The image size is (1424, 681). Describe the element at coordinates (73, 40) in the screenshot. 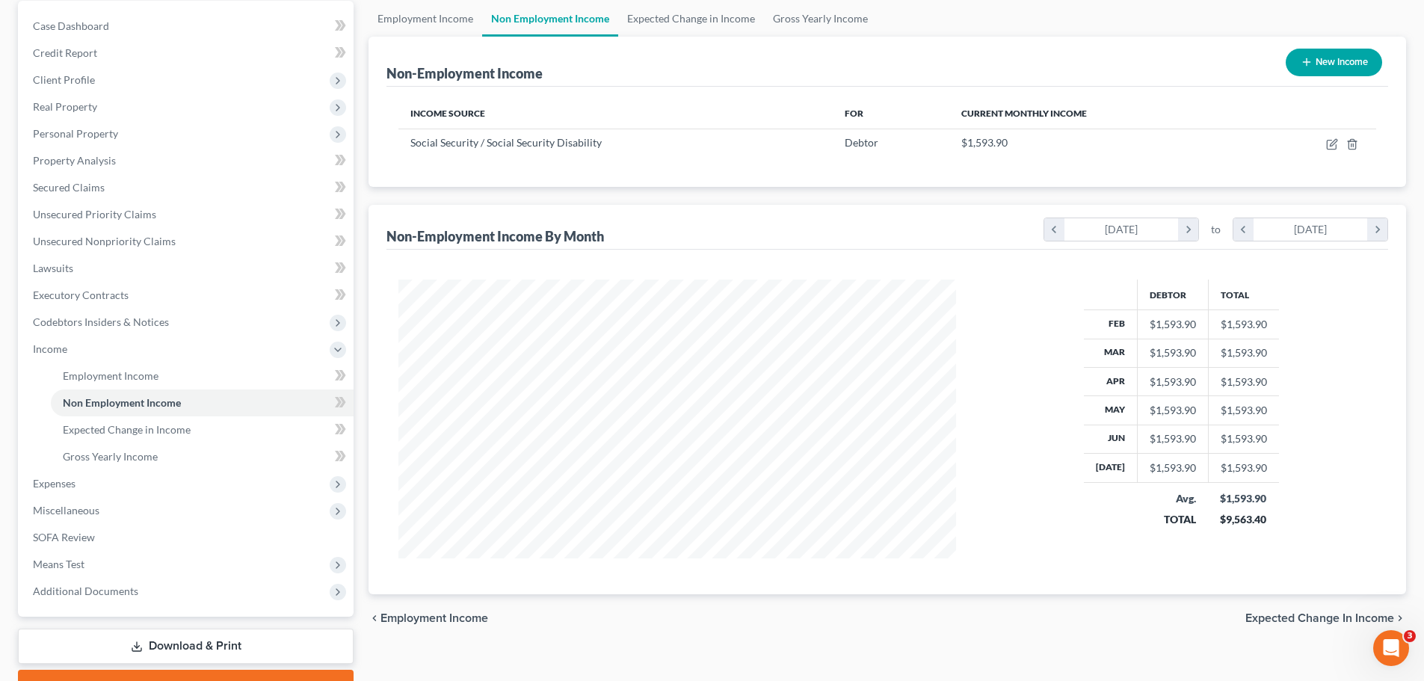

I see `img: logo` at that location.